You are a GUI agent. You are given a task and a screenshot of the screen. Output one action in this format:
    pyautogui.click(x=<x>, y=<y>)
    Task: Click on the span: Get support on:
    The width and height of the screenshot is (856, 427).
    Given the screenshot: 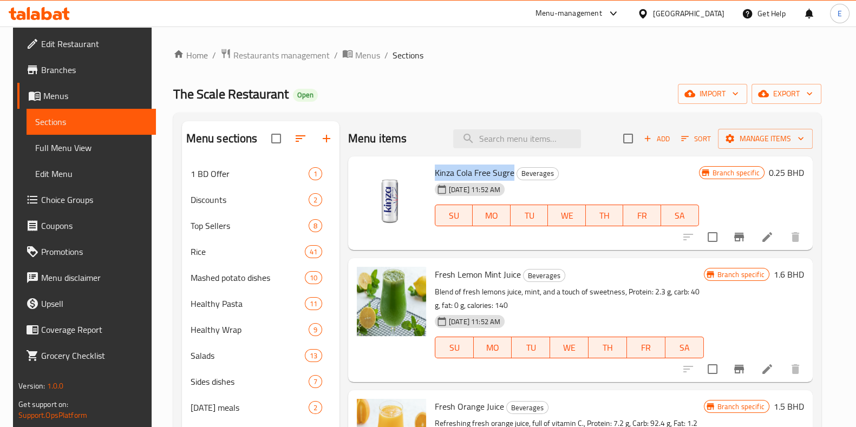 What is the action you would take?
    pyautogui.click(x=43, y=405)
    